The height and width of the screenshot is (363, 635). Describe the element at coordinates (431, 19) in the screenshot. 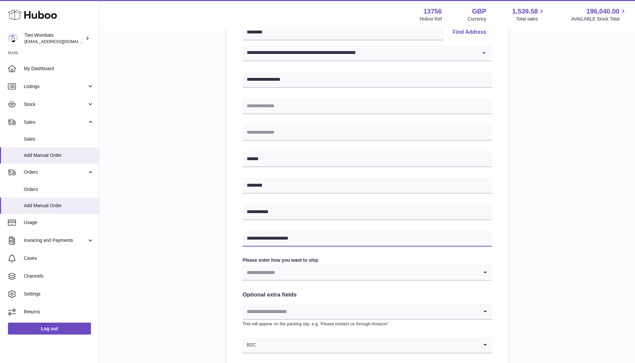

I see `div: Huboo Ref` at that location.